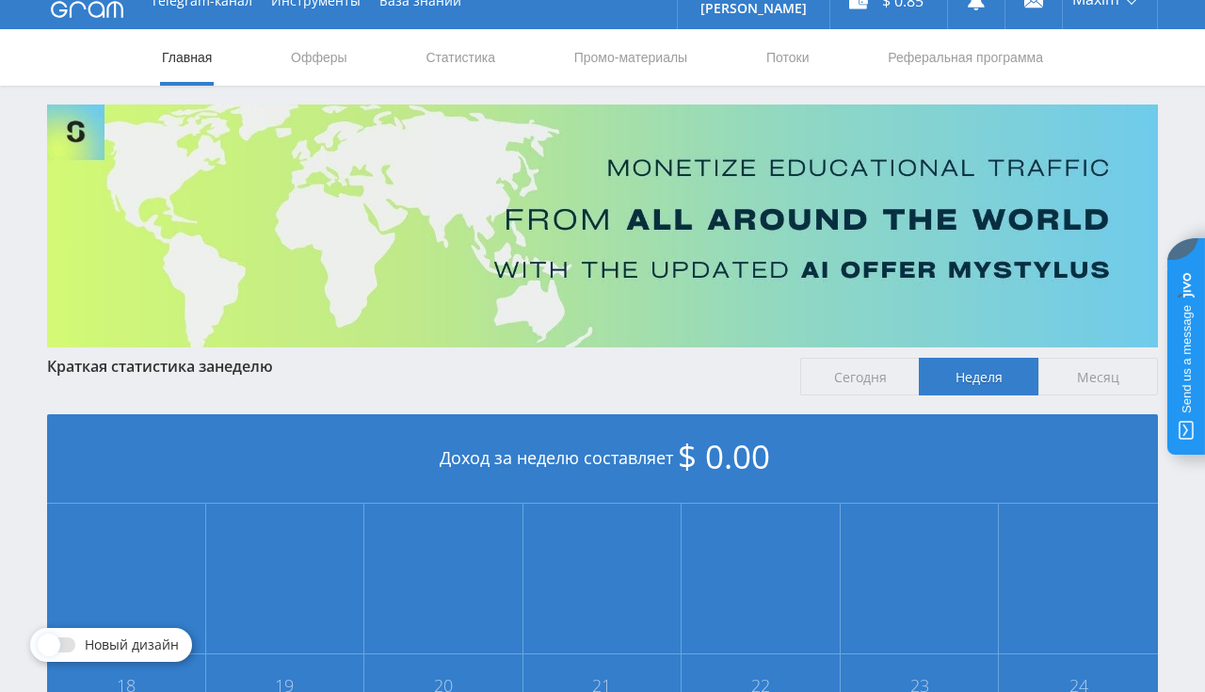 This screenshot has height=692, width=1205. What do you see at coordinates (860, 377) in the screenshot?
I see `span: Сегодня` at bounding box center [860, 377].